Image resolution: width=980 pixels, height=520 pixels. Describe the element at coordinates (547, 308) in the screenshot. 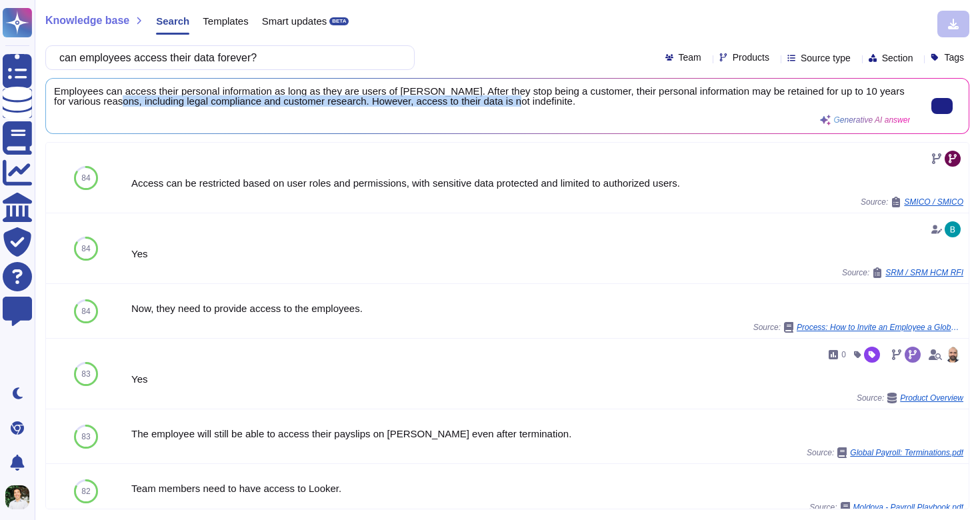

I see `div: Now, they need to provide access to the employees.` at that location.